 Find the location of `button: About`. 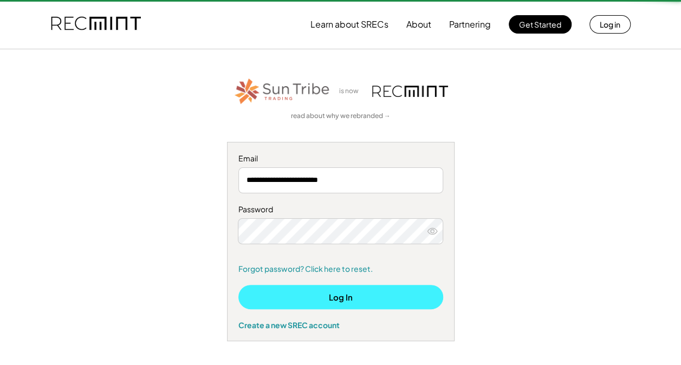

button: About is located at coordinates (419, 24).